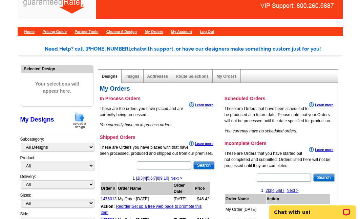 The height and width of the screenshot is (219, 360). Describe the element at coordinates (136, 125) in the screenshot. I see `em: You currently have no in process orders.` at that location.